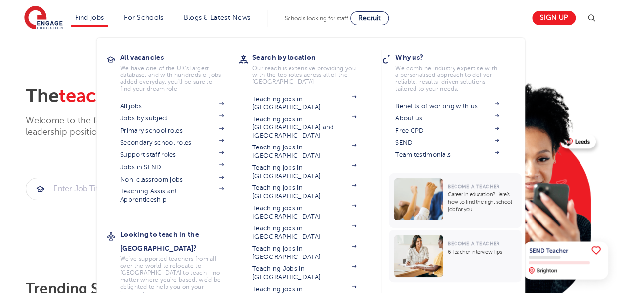 The height and width of the screenshot is (293, 621). Describe the element at coordinates (189, 126) in the screenshot. I see `p: Welcome to the fastest-growing database of teaching, SEND, support and leadership positions for t...` at that location.